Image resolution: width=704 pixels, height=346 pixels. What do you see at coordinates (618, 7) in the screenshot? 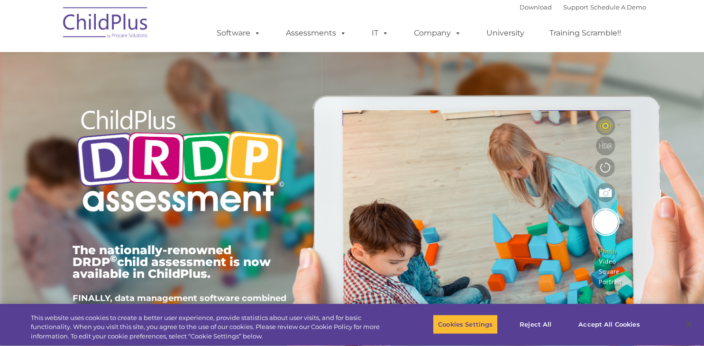
I see `a: Schedule A Demo` at bounding box center [618, 7].